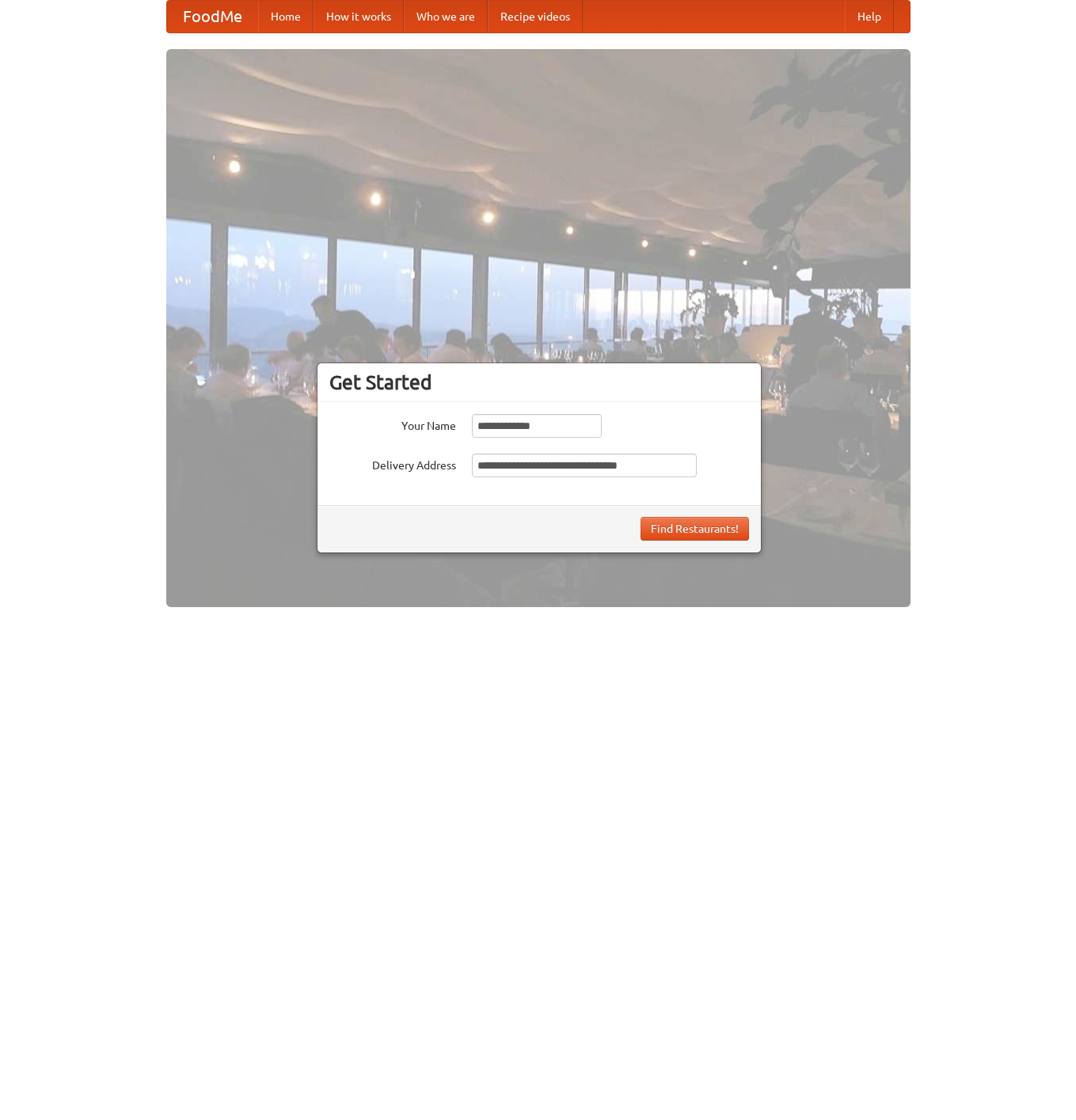 The height and width of the screenshot is (1120, 1076). Describe the element at coordinates (285, 17) in the screenshot. I see `a: Home` at that location.